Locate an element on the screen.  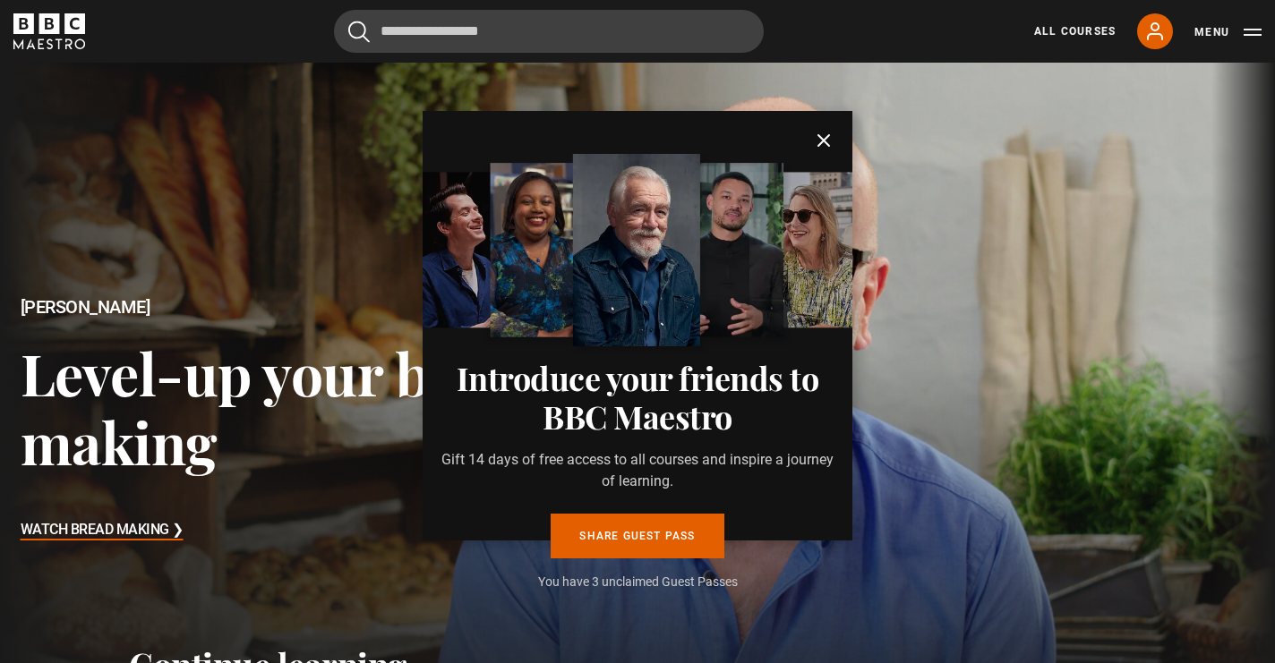
button: Toggle navigation is located at coordinates (1227, 32).